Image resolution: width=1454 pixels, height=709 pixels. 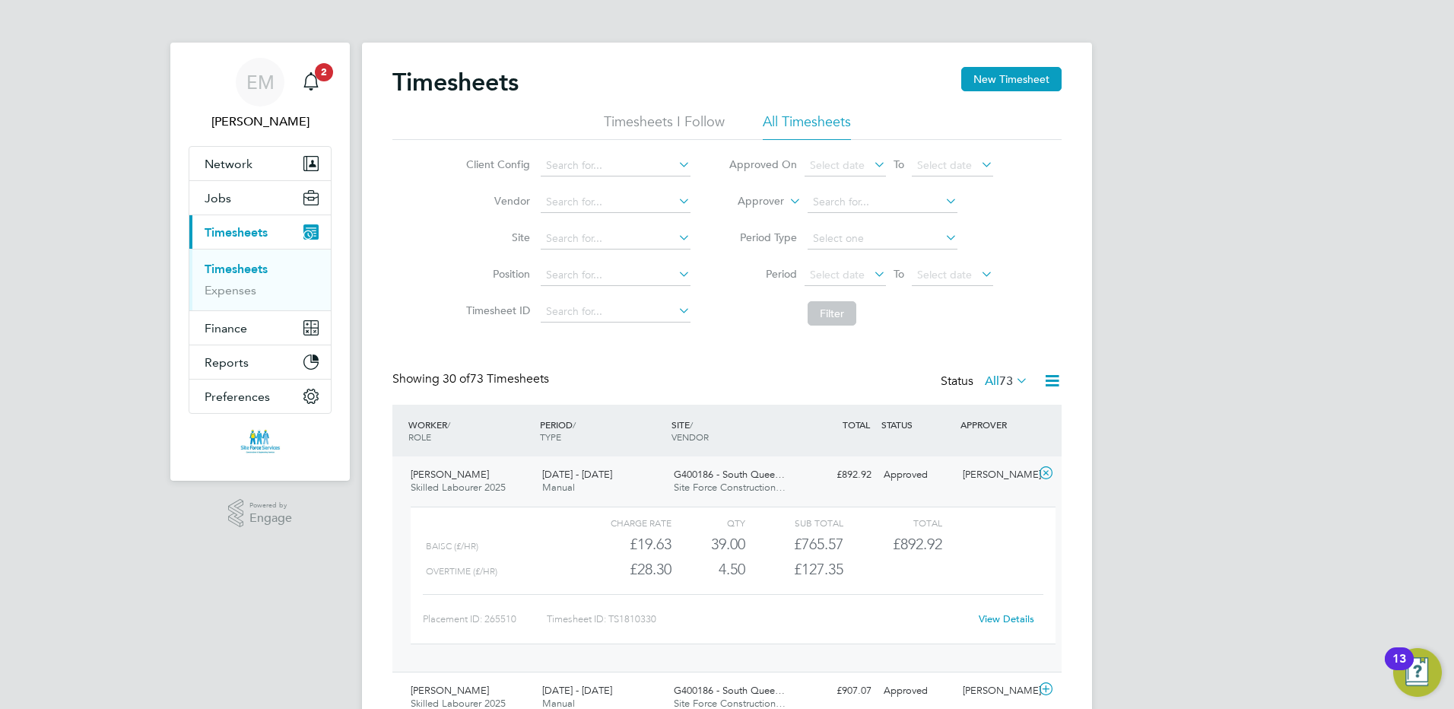 What do you see at coordinates (230, 290) in the screenshot?
I see `a: Expenses` at bounding box center [230, 290].